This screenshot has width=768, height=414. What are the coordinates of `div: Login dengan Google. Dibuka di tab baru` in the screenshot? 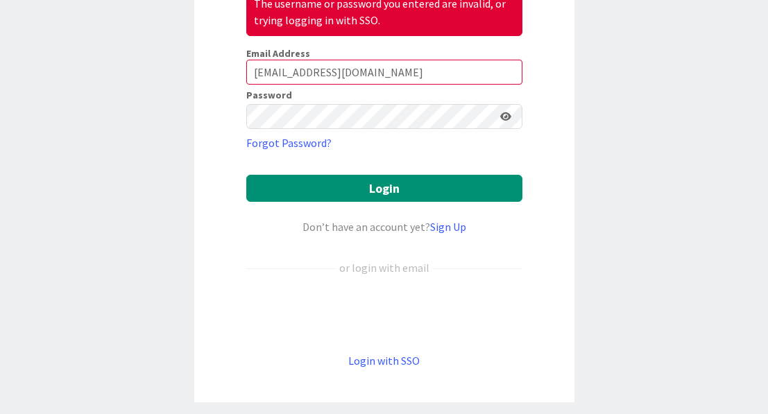 It's located at (384, 314).